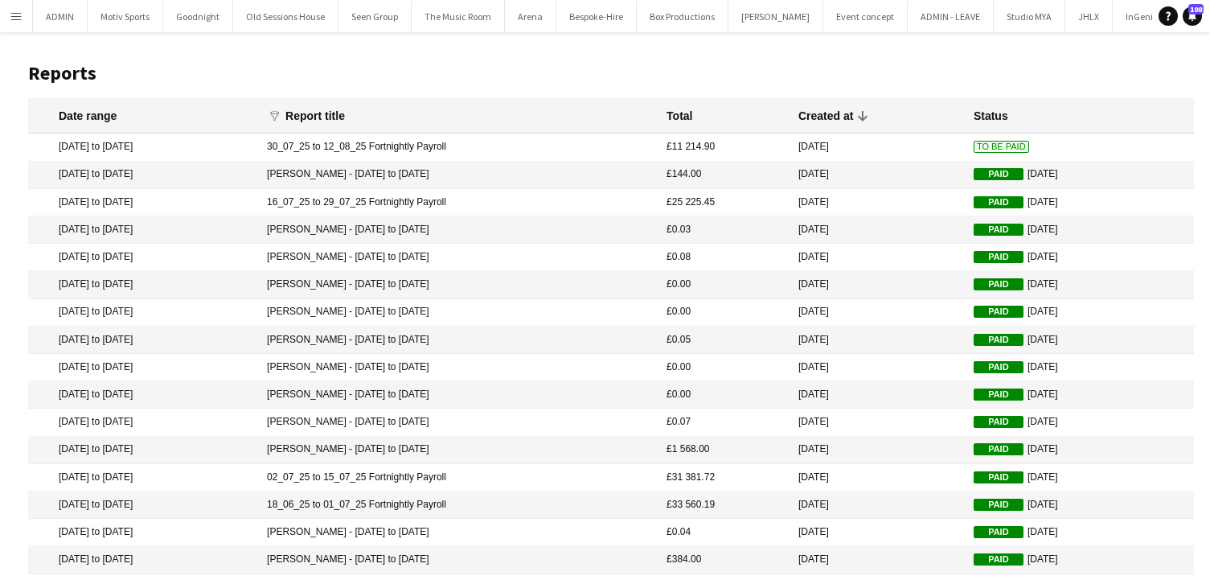 This screenshot has height=580, width=1210. Describe the element at coordinates (682, 16) in the screenshot. I see `button: Box Productions` at that location.